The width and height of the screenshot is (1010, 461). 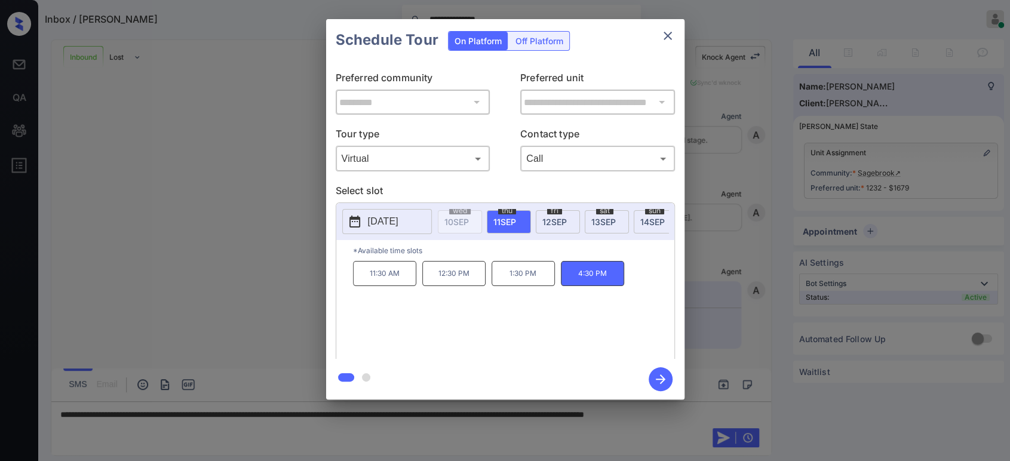 I want to click on span: 14 SEP, so click(x=652, y=221).